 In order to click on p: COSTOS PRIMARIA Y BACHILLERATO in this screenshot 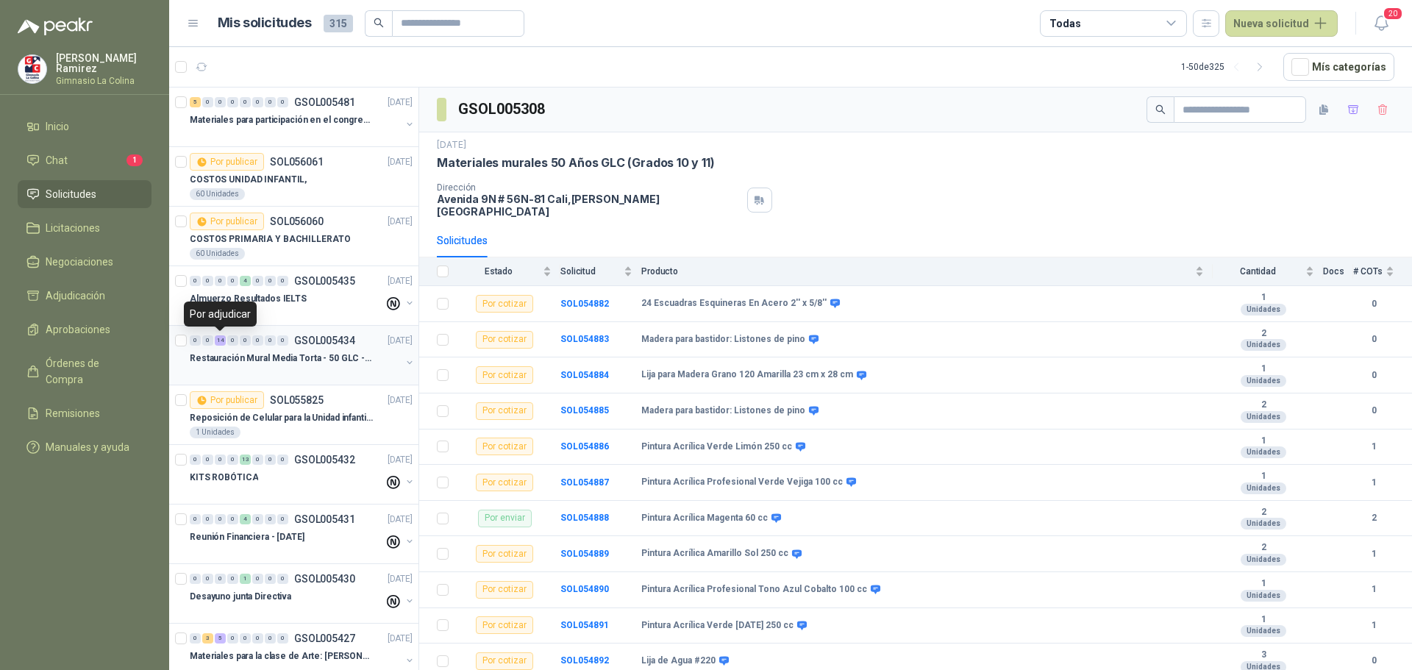, I will do `click(270, 239)`.